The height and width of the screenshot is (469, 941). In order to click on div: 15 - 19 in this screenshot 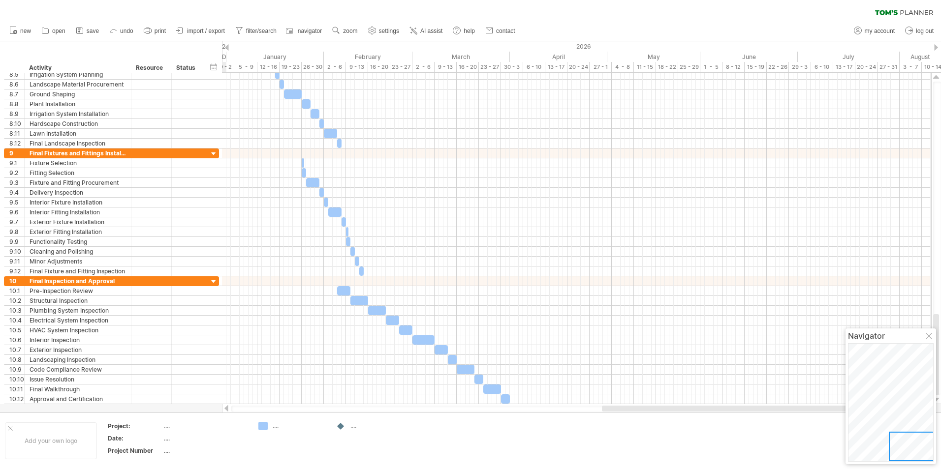, I will do `click(755, 67)`.